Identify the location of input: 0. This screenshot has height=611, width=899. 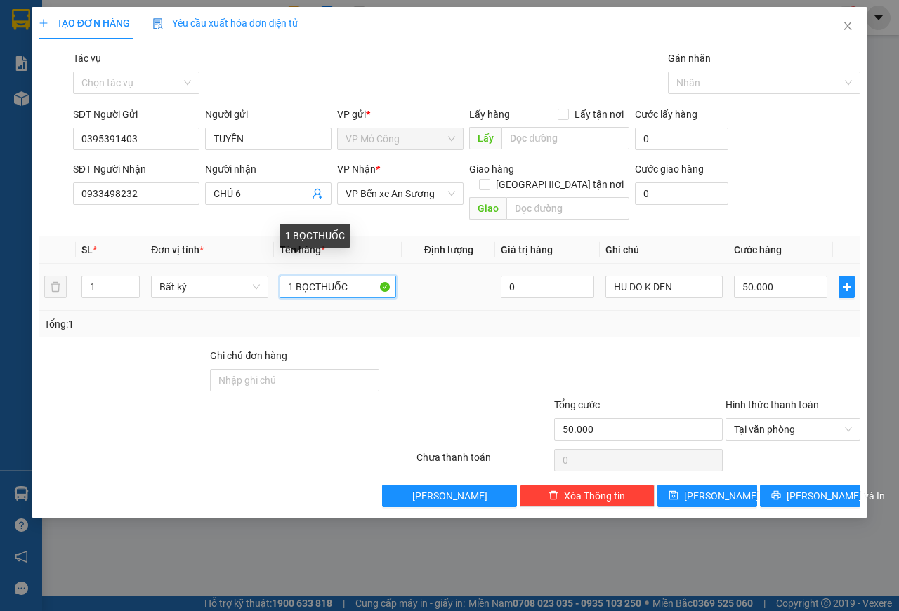
(547, 287).